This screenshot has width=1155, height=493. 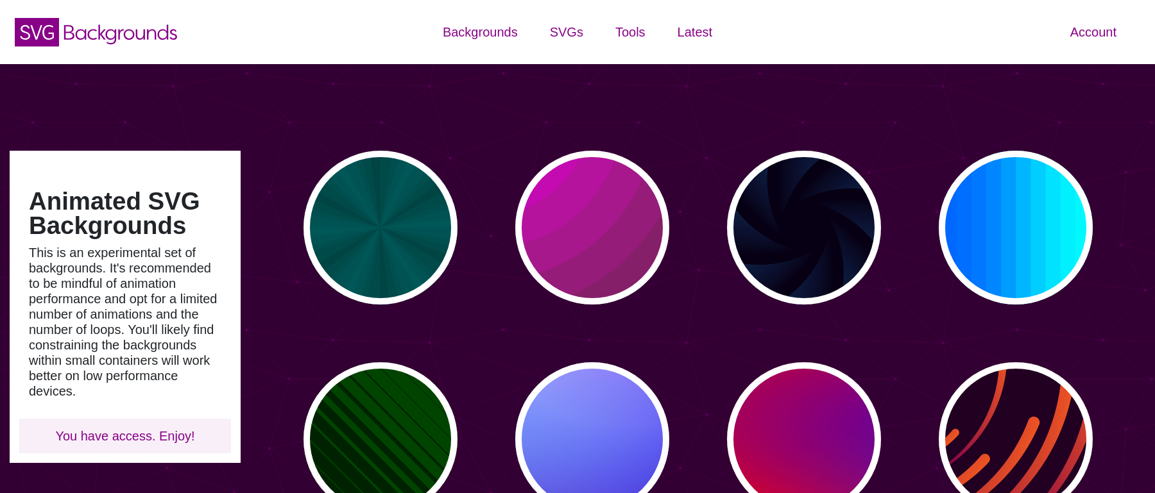 I want to click on button: blue colors that transform in a fanning motion, so click(x=1015, y=228).